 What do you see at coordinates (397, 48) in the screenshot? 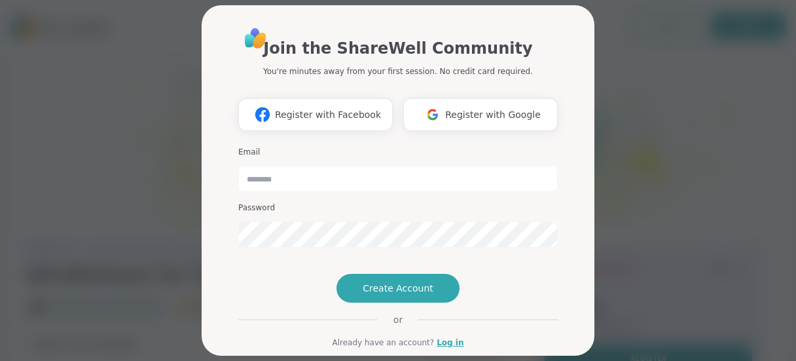
I see `h1: Join the ShareWell Community` at bounding box center [397, 48].